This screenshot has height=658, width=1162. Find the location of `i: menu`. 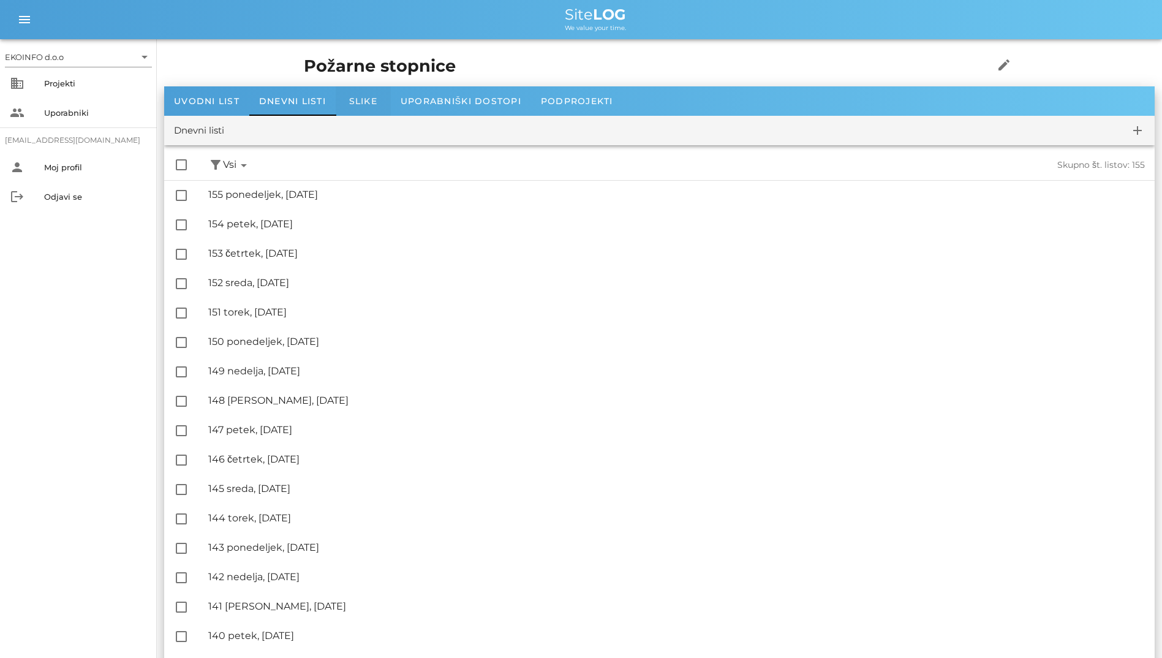

i: menu is located at coordinates (25, 20).